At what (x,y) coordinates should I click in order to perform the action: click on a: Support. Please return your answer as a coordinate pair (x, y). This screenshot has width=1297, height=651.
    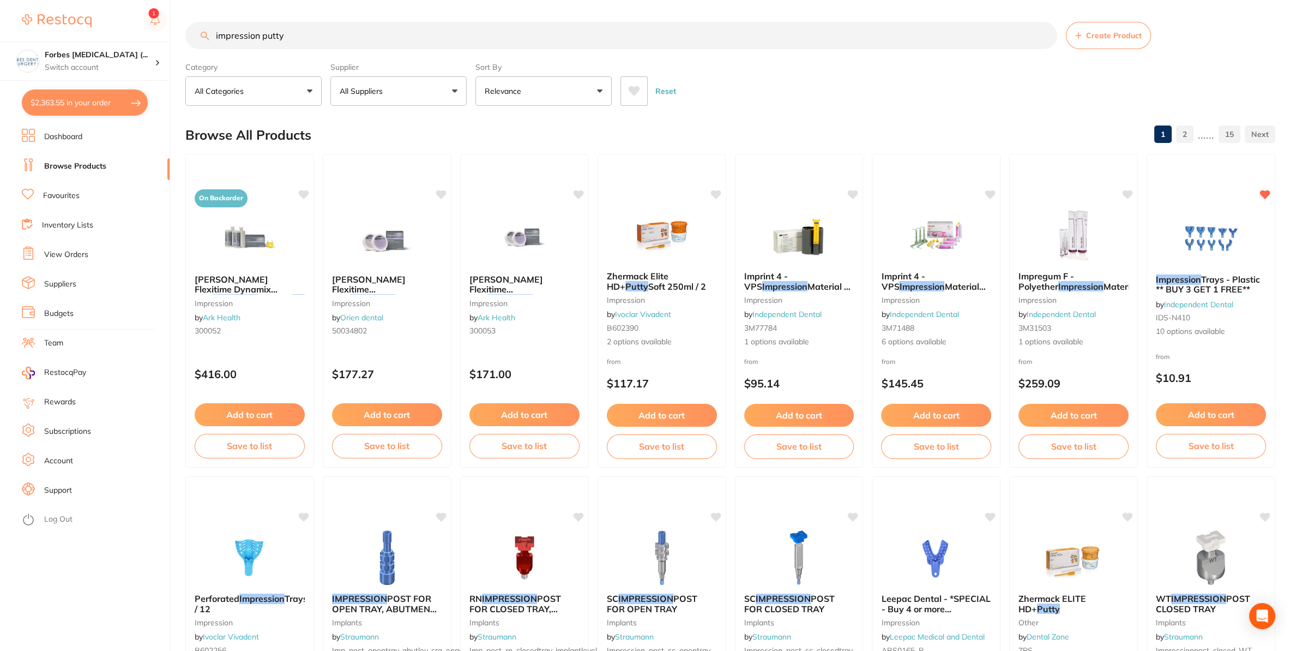
    Looking at the image, I should click on (58, 490).